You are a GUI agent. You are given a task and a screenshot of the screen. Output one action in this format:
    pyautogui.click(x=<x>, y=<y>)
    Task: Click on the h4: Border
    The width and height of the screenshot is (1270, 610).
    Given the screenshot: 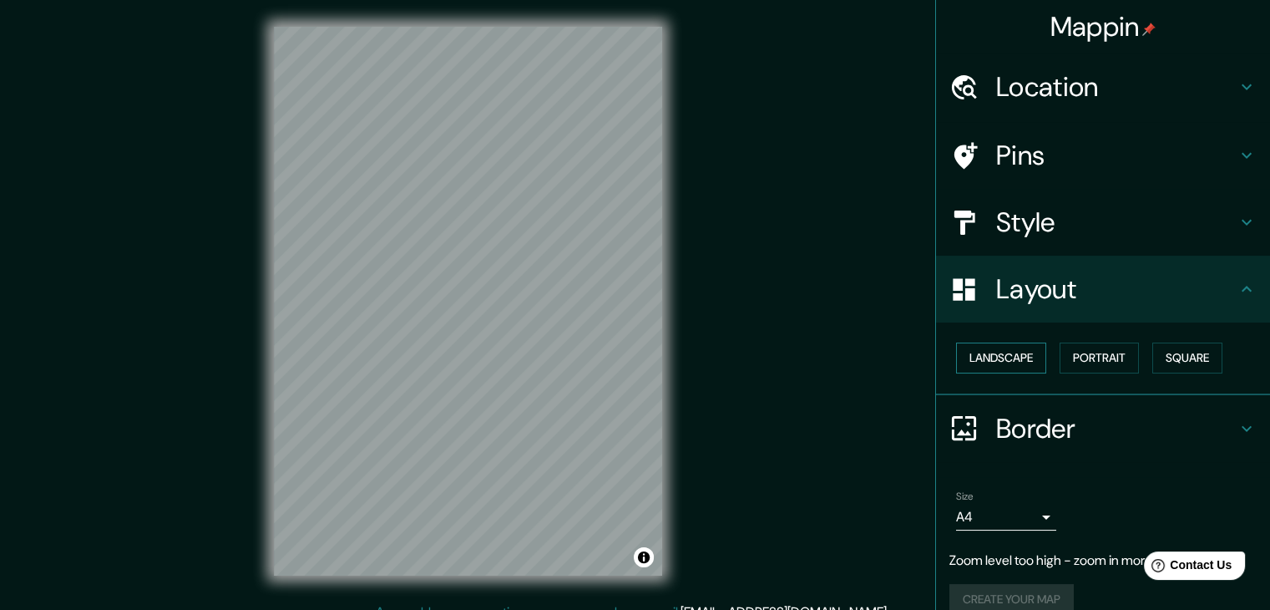 What is the action you would take?
    pyautogui.click(x=1117, y=428)
    